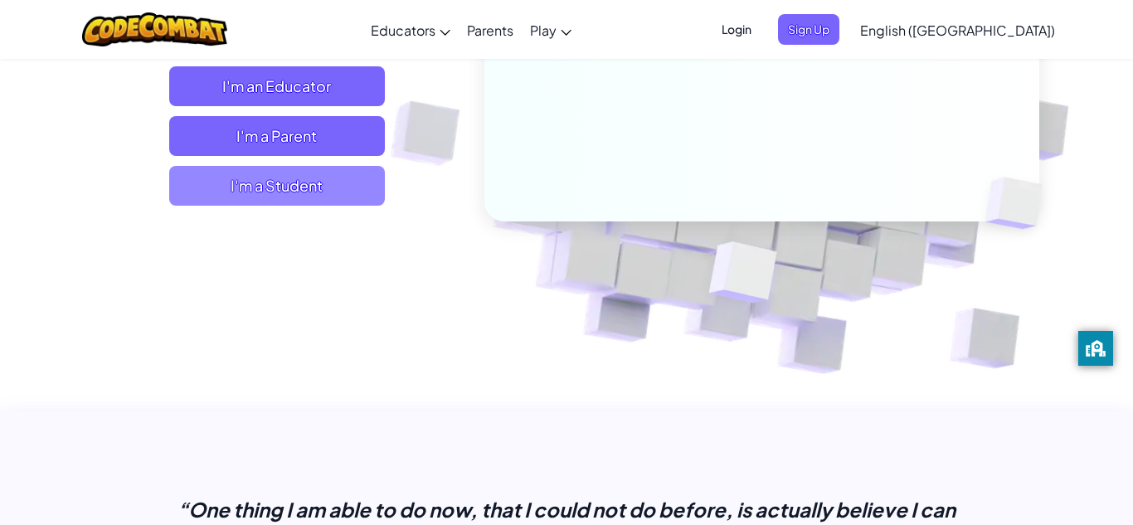  I want to click on button: Sign Up, so click(809, 29).